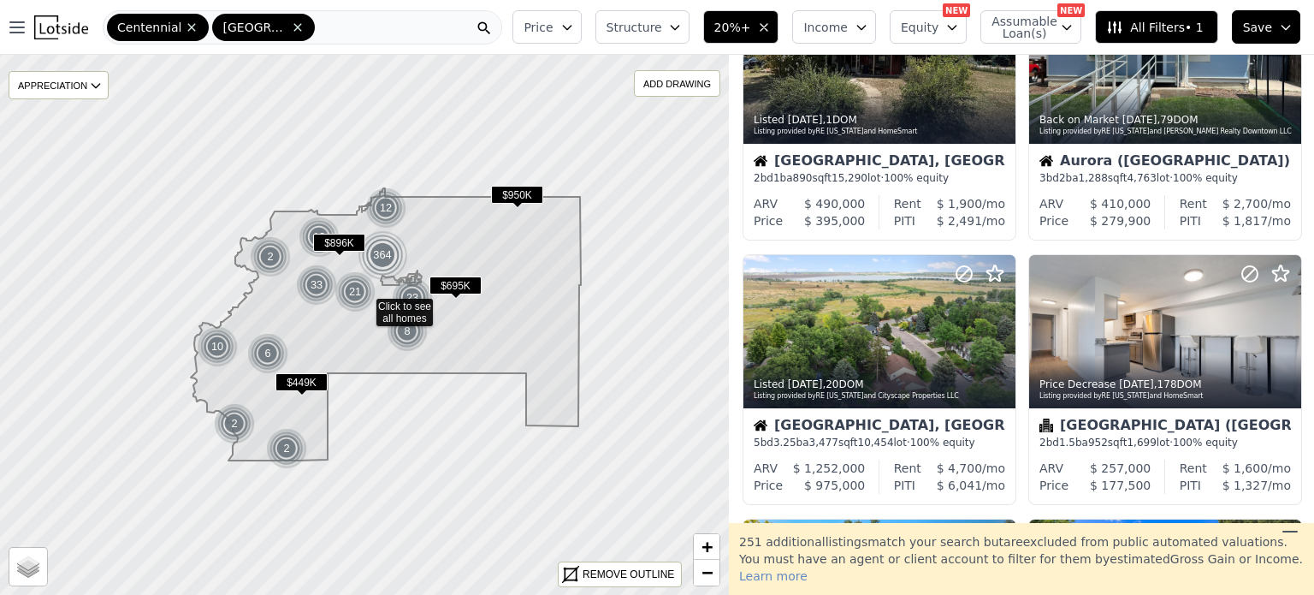 Image resolution: width=1314 pixels, height=595 pixels. Describe the element at coordinates (1120, 468) in the screenshot. I see `span: $ 257,000` at that location.